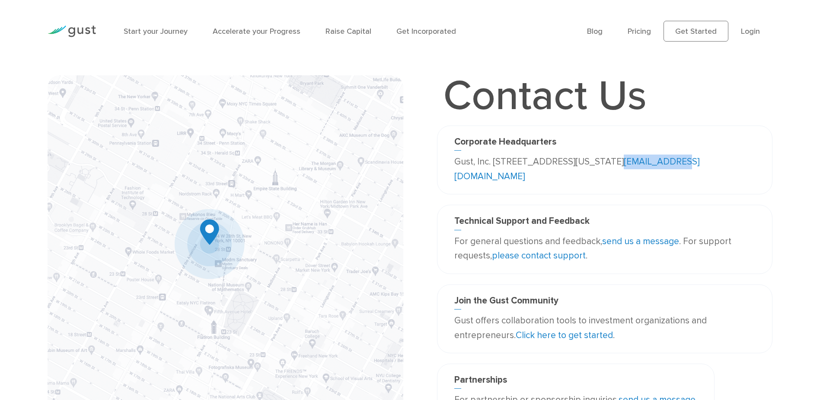 Image resolution: width=820 pixels, height=400 pixels. Describe the element at coordinates (751, 31) in the screenshot. I see `a: Login` at that location.